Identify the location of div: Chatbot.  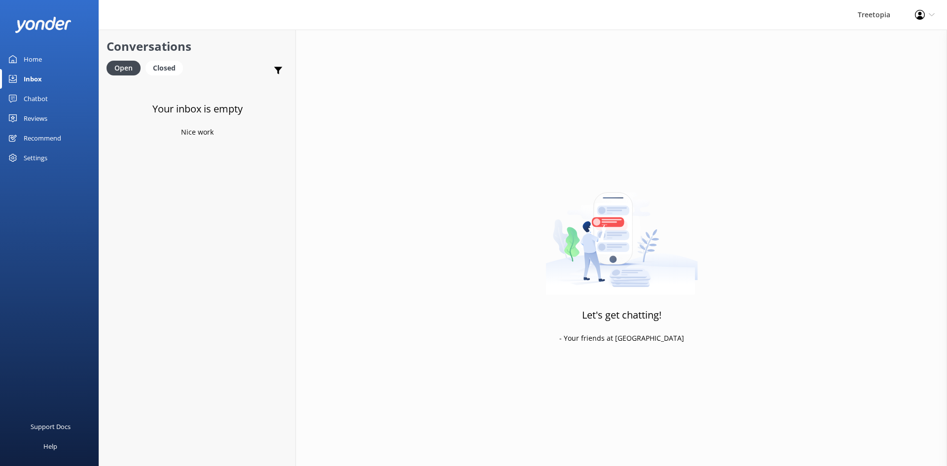
(36, 99).